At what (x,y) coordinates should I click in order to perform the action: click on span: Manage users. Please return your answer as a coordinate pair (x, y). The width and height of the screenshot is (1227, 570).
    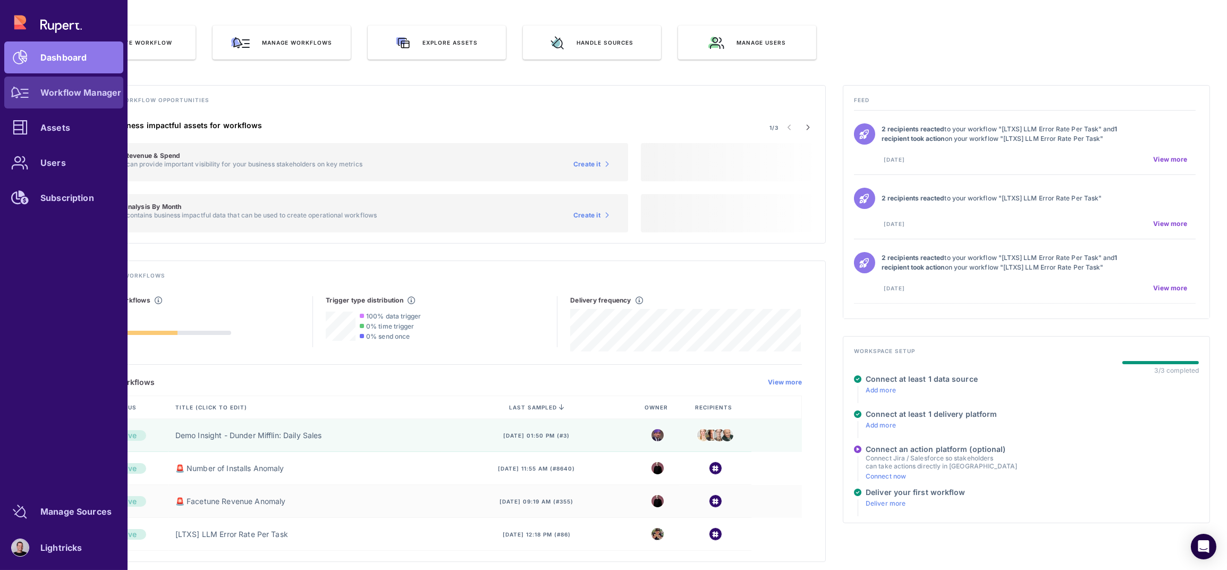
    Looking at the image, I should click on (761, 43).